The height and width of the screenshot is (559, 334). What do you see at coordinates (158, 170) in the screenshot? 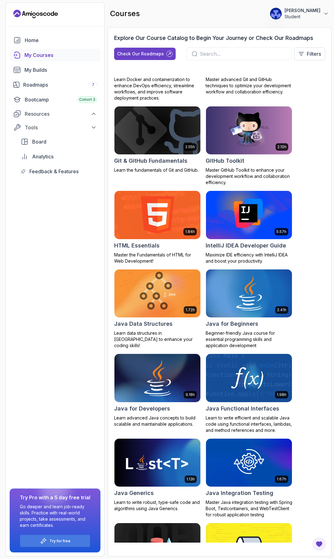
I see `p: Learn the fundamentals of Git and GitHub.` at bounding box center [158, 170].